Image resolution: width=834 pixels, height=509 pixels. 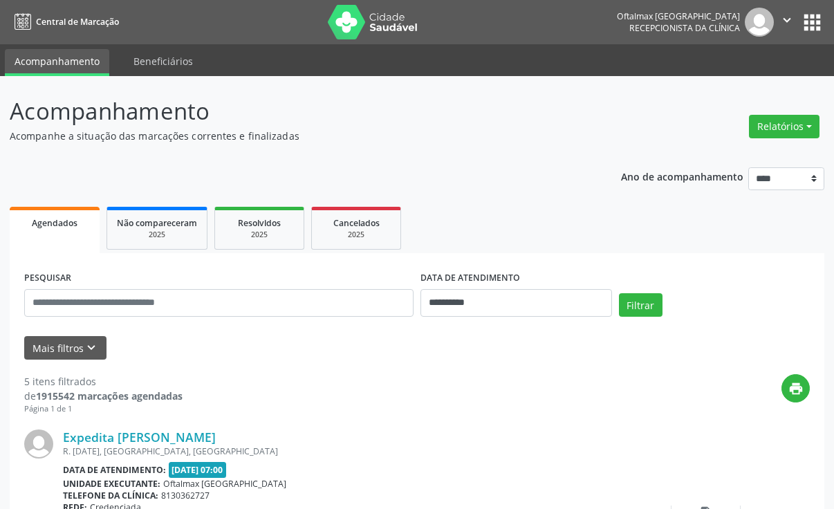 I want to click on b: Unidade executante:, so click(x=111, y=483).